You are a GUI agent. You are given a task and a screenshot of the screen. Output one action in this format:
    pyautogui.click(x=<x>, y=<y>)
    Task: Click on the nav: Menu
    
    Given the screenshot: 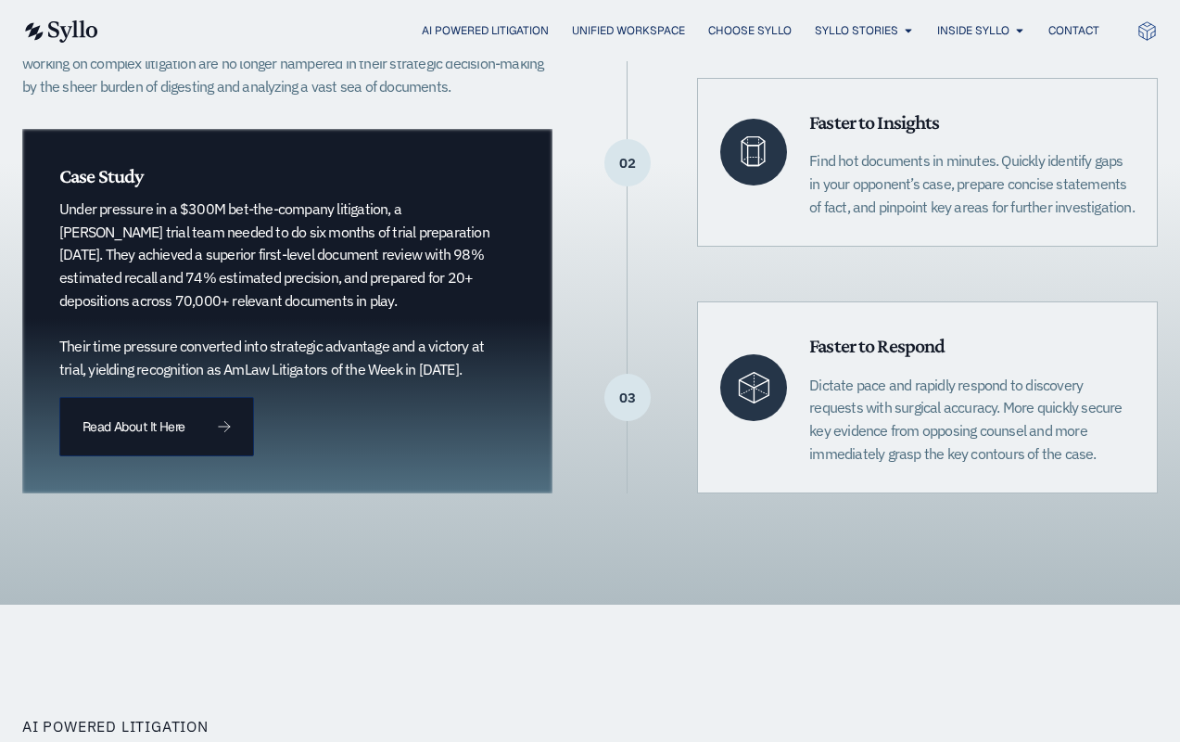 What is the action you would take?
    pyautogui.click(x=618, y=31)
    